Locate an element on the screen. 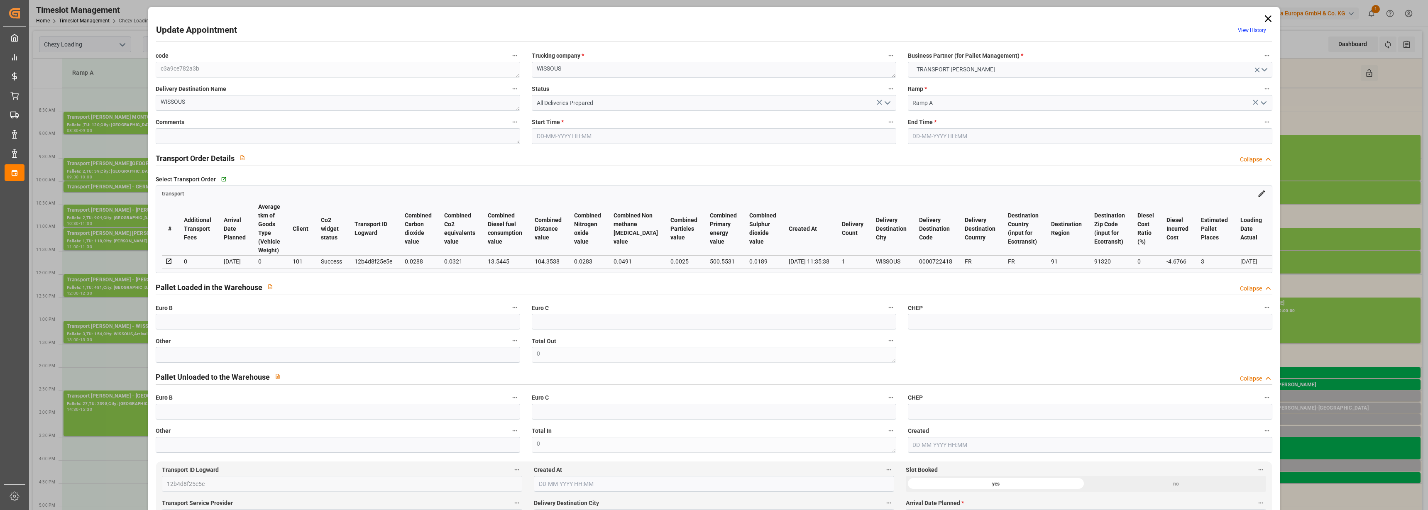  h2: Update Appointment is located at coordinates (196, 30).